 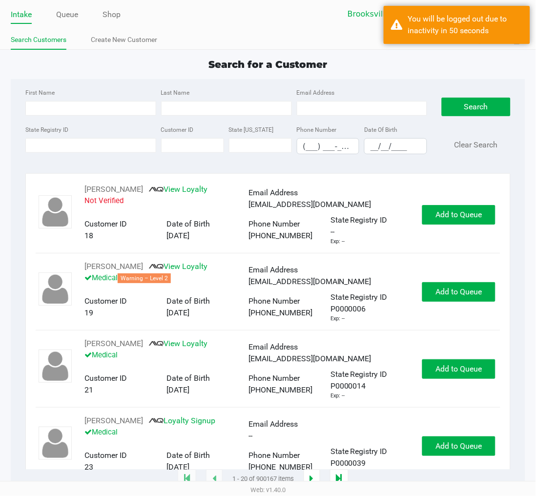 What do you see at coordinates (395, 146) in the screenshot?
I see `input: Format: MM/DD/YYYY` at bounding box center [395, 146].